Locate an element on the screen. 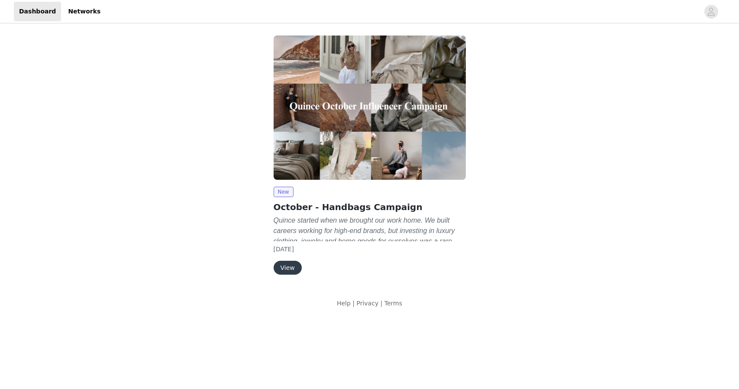  a: Dashboard is located at coordinates (37, 11).